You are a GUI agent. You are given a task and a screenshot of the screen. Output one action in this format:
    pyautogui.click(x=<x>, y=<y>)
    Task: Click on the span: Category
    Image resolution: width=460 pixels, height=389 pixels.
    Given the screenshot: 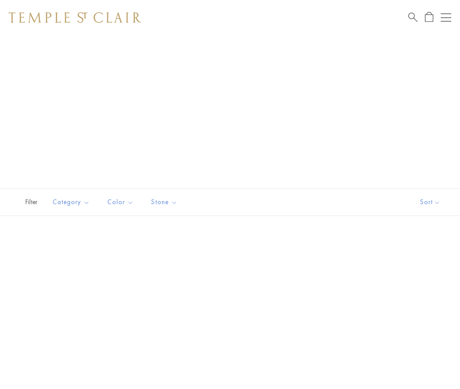 What is the action you would take?
    pyautogui.click(x=72, y=202)
    